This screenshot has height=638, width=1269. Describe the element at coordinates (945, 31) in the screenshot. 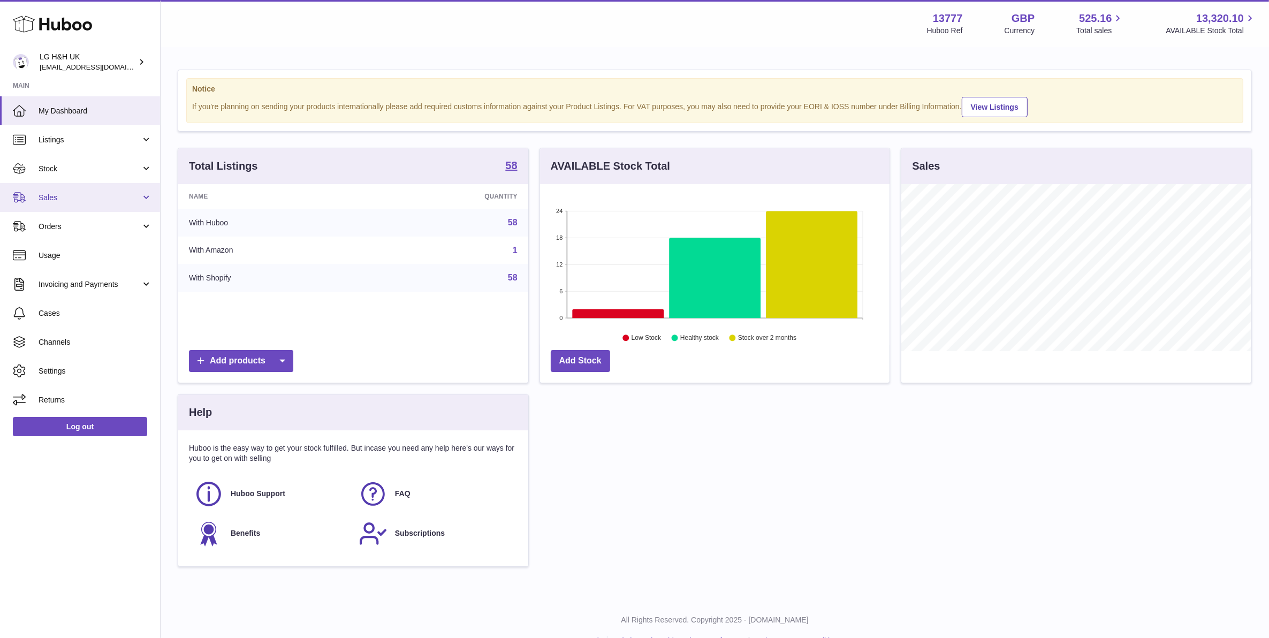

I see `div: Huboo Ref` at that location.